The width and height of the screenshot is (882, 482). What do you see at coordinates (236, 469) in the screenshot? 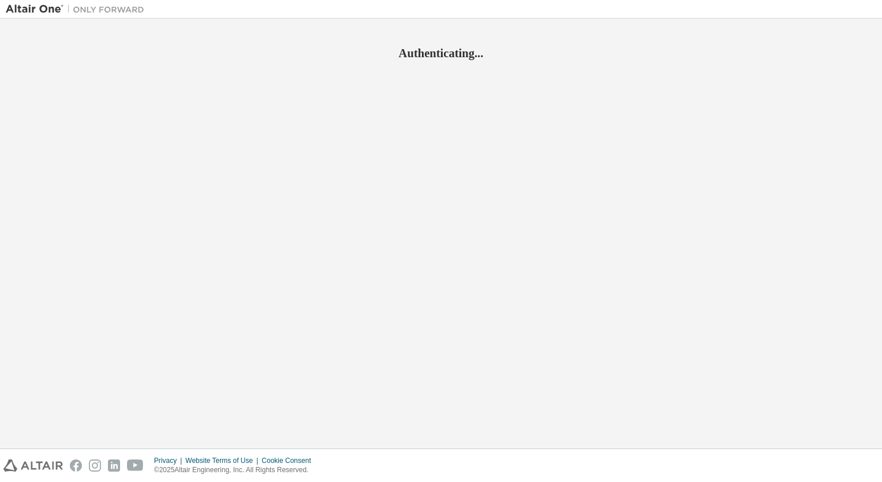
I see `p: © 2025 Altair Engineering, Inc. All Rights Reserved.` at bounding box center [236, 469].